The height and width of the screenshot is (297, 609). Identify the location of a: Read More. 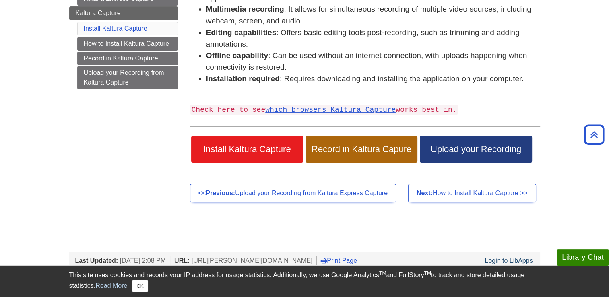
(111, 285).